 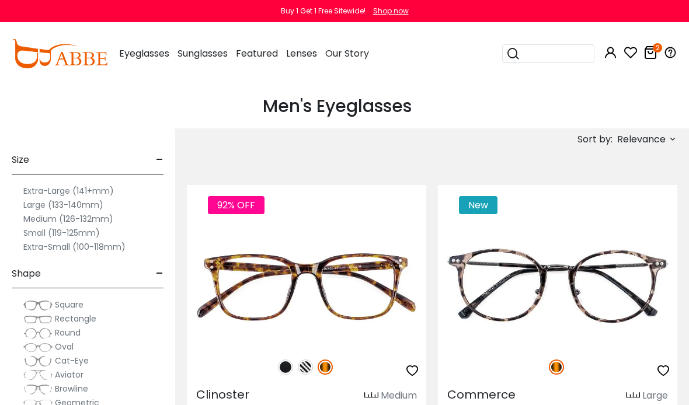 What do you see at coordinates (650, 54) in the screenshot?
I see `a: 2` at bounding box center [650, 54].